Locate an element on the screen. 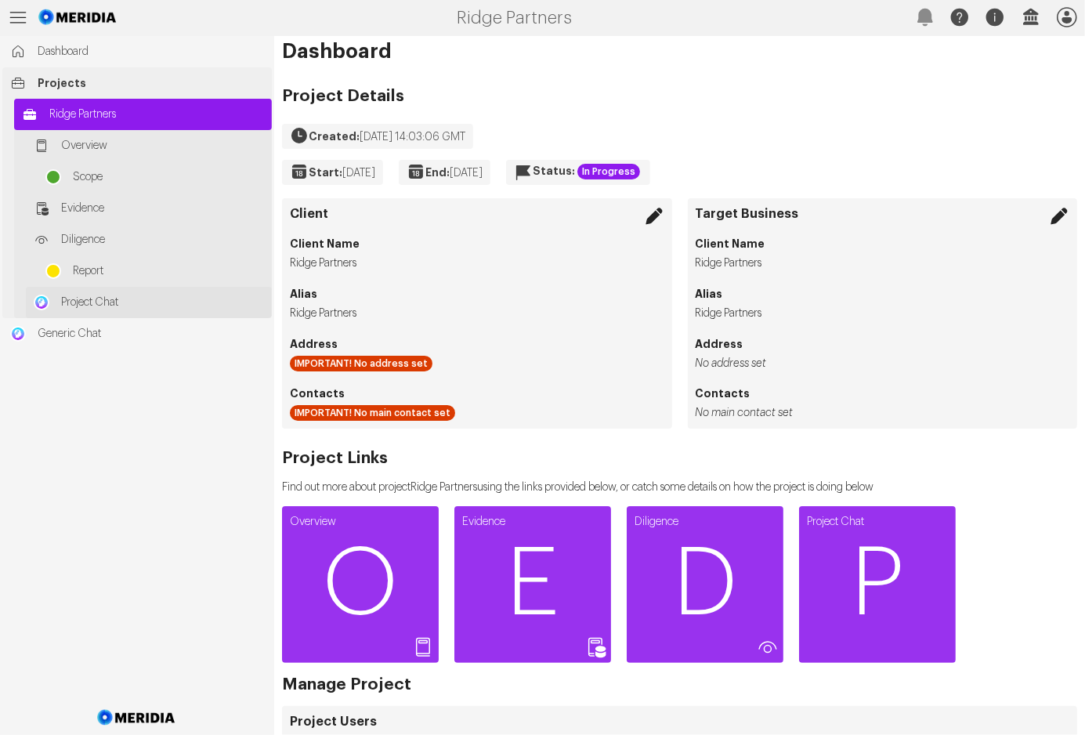 This screenshot has width=1085, height=735. h3: Target Business is located at coordinates (883, 214).